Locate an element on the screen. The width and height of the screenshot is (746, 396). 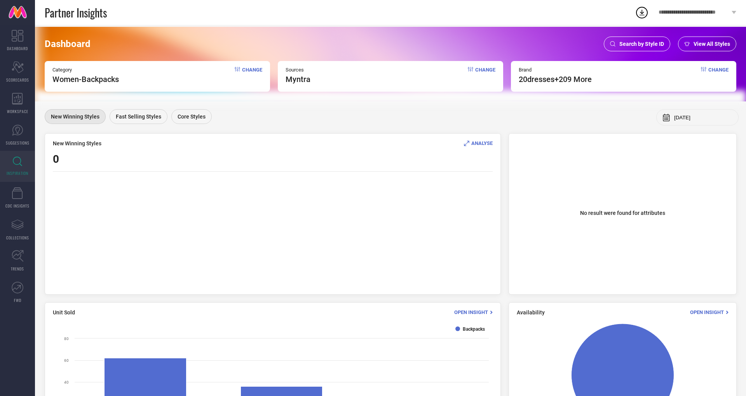
text: 40 is located at coordinates (66, 382).